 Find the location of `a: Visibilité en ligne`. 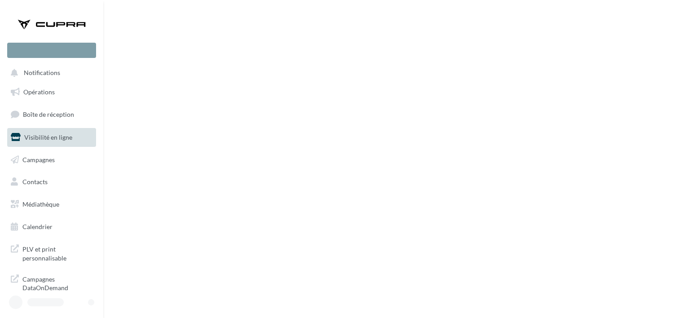

a: Visibilité en ligne is located at coordinates (52, 137).